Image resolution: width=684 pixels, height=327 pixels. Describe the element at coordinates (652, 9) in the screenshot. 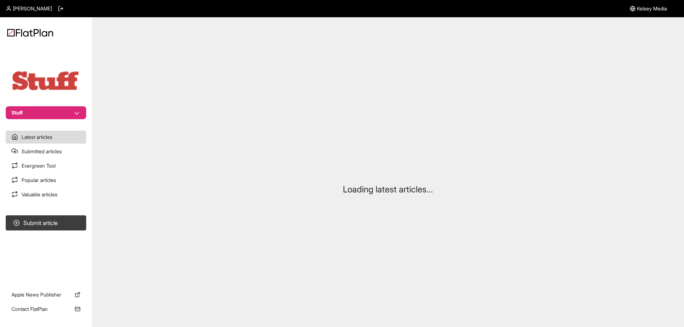

I see `span: Kelsey Media` at that location.